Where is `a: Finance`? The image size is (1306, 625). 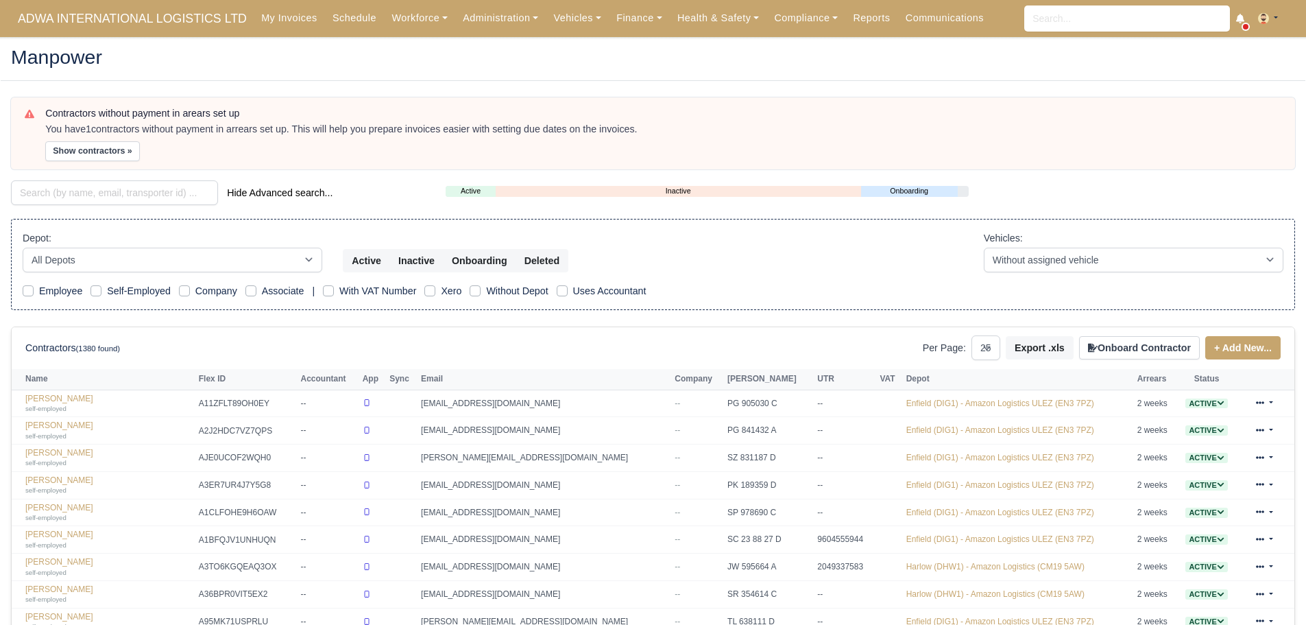
a: Finance is located at coordinates (639, 18).